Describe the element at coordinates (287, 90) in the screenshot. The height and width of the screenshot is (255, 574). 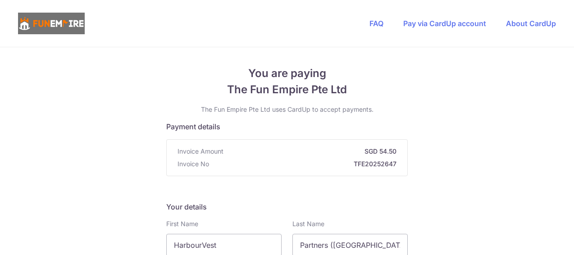
I see `span: The Fun Empire Pte Ltd` at that location.